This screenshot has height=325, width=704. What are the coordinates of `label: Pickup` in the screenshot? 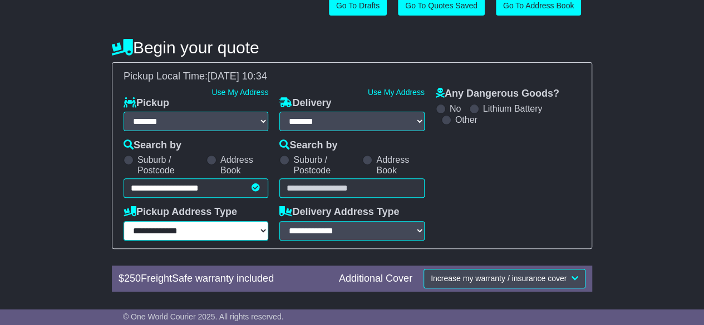 It's located at (146, 103).